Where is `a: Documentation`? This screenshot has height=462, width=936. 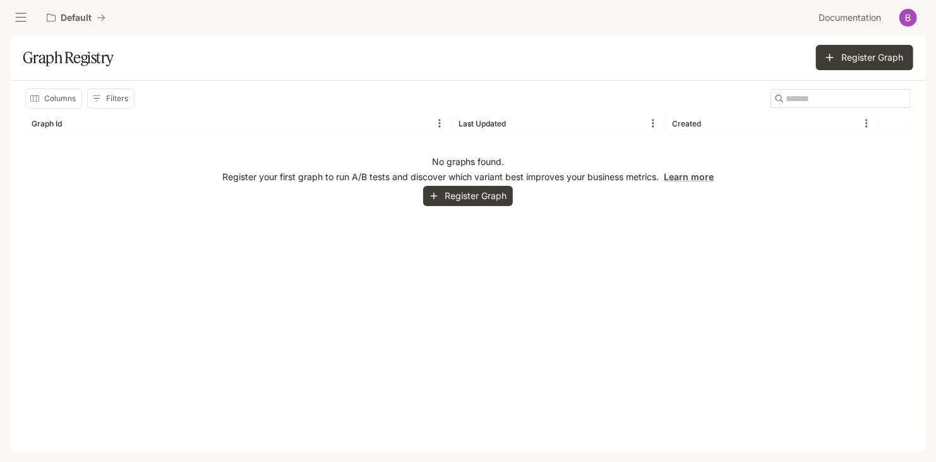 a: Documentation is located at coordinates (852, 18).